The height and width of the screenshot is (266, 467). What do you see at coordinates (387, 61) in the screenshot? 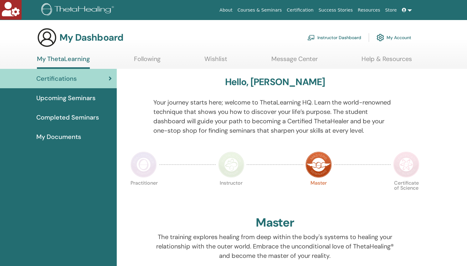
I see `a: Help & Resources` at bounding box center [387, 61].